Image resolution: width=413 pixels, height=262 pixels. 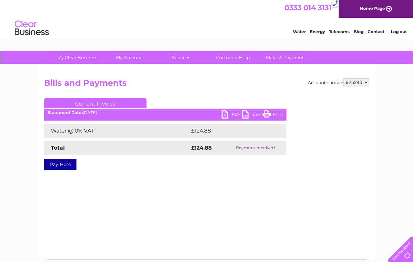 I want to click on td: Water @ 0% VAT, so click(x=117, y=131).